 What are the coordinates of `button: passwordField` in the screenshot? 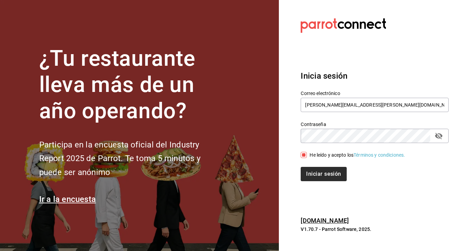 It's located at (439, 136).